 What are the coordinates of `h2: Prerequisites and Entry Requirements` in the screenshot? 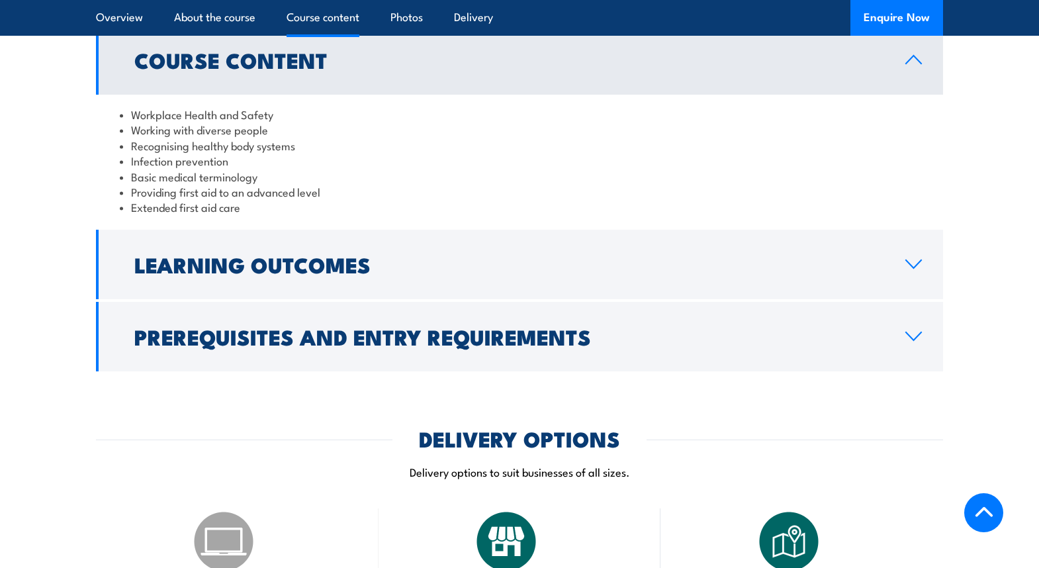 It's located at (509, 336).